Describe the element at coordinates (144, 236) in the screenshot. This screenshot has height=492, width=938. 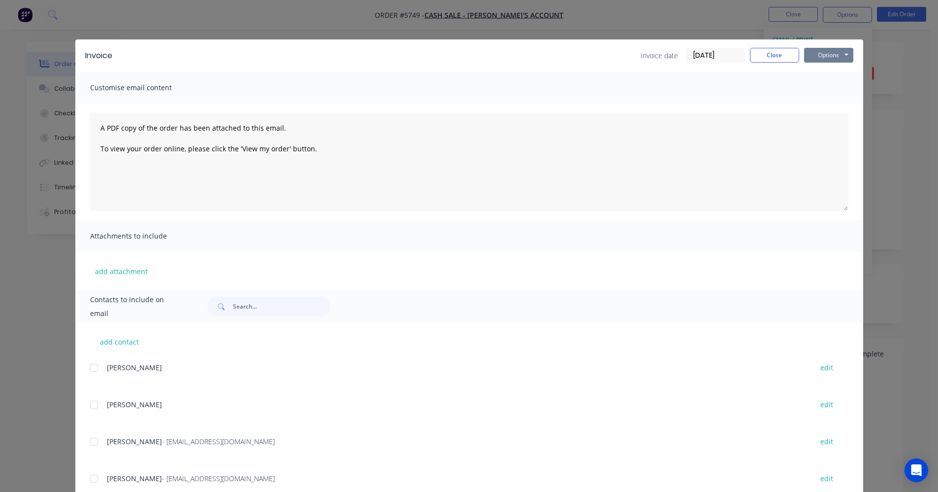
I see `span: Attachments to include` at that location.